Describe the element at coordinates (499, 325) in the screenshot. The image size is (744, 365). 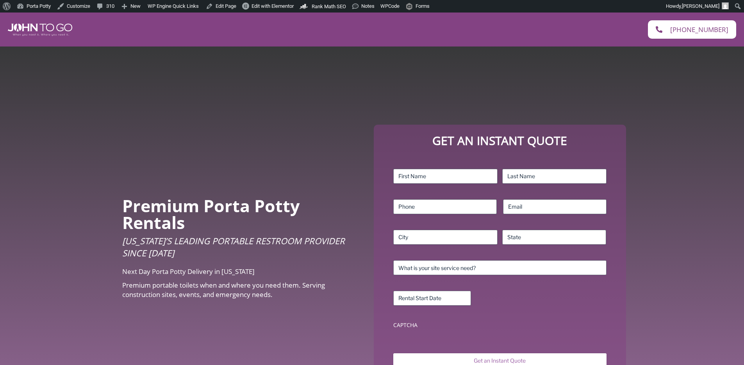
I see `label: CAPTCHA` at that location.